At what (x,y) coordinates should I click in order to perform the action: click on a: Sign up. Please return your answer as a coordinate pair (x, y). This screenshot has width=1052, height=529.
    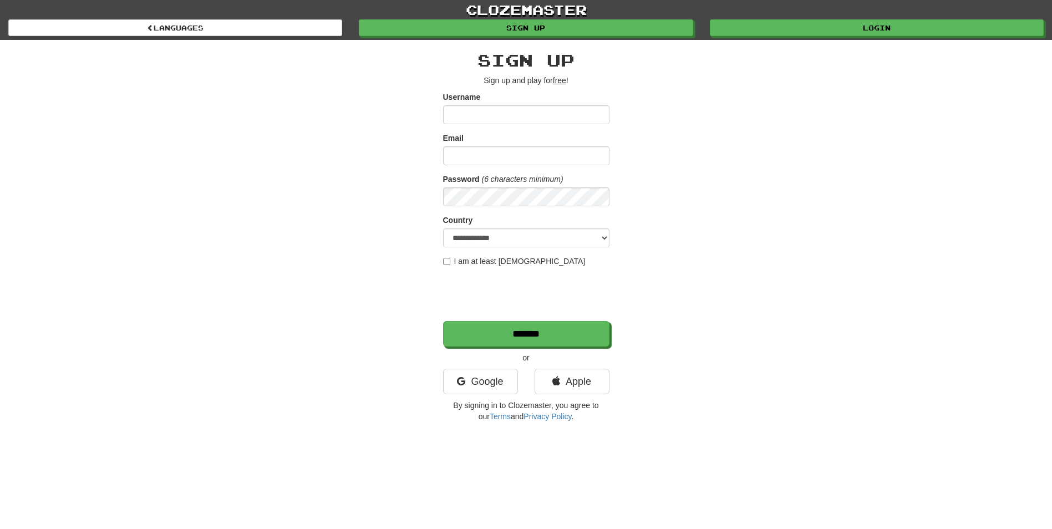
    Looking at the image, I should click on (526, 28).